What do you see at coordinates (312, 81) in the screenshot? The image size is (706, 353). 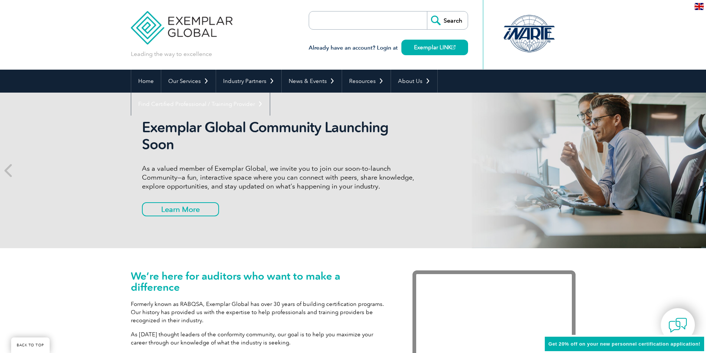 I see `a: News & Events` at bounding box center [312, 81].